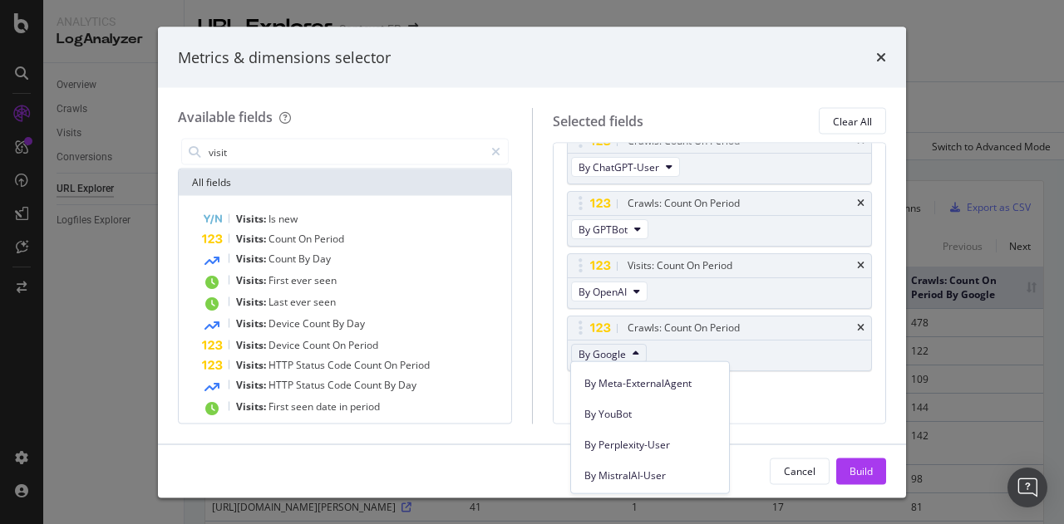 The width and height of the screenshot is (1064, 524). Describe the element at coordinates (602, 353) in the screenshot. I see `span: By Google` at that location.